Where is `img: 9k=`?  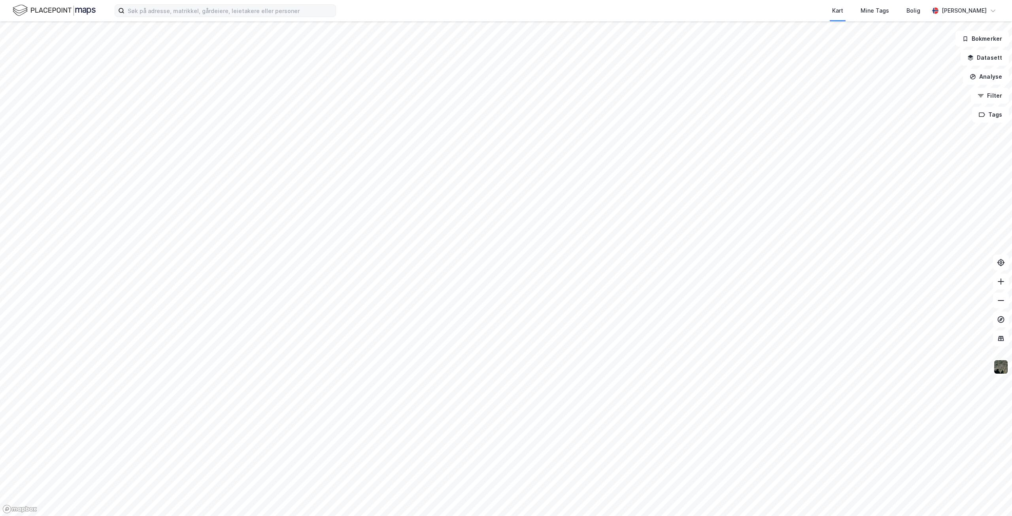 img: 9k= is located at coordinates (1001, 367).